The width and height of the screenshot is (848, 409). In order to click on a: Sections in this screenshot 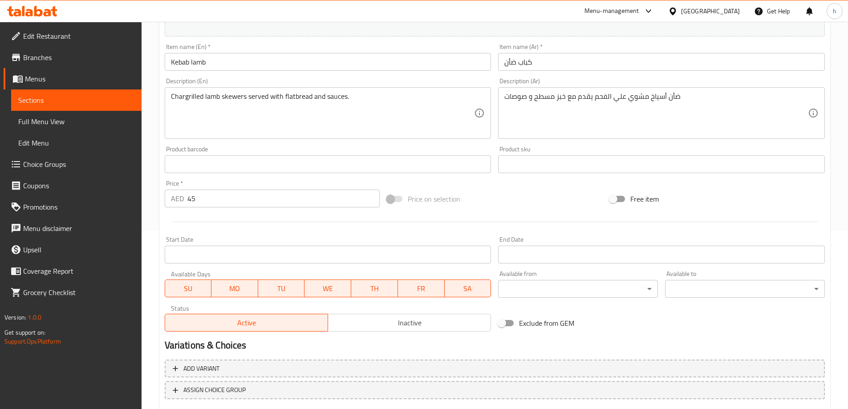, I will do `click(76, 100)`.